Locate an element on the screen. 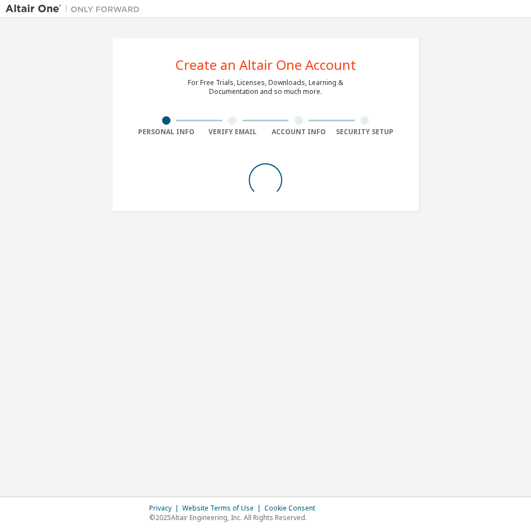 Image resolution: width=531 pixels, height=529 pixels. div: Website Terms of Use is located at coordinates (223, 508).